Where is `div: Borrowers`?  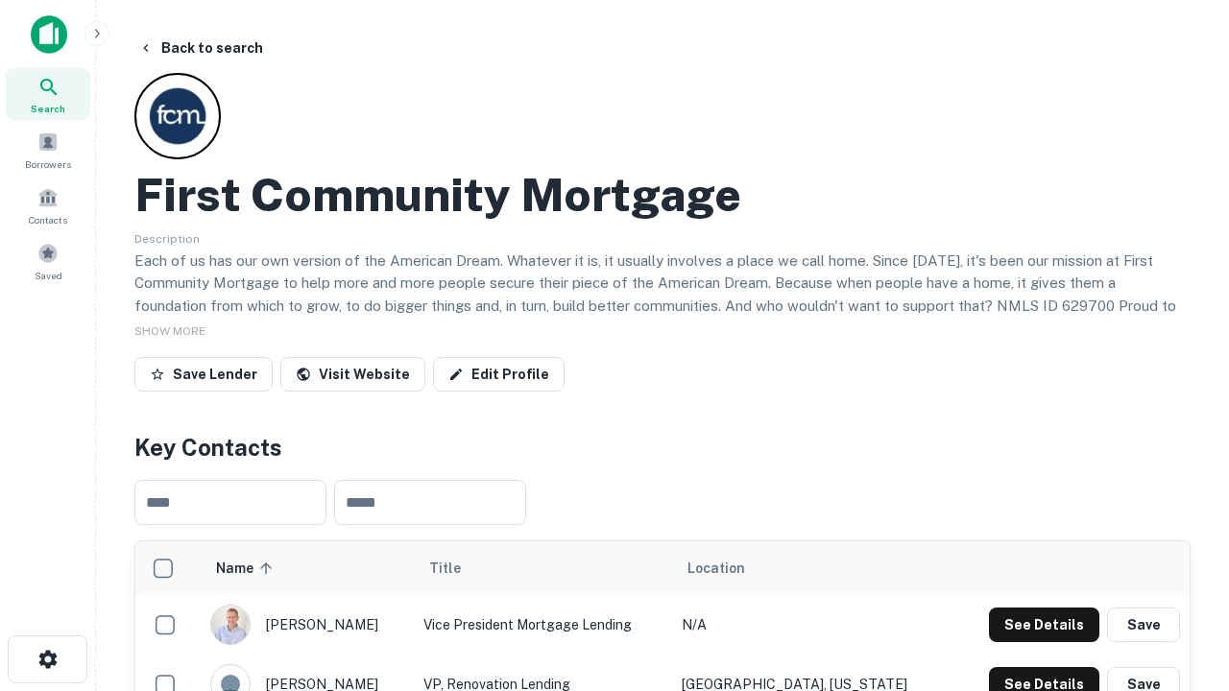 div: Borrowers is located at coordinates (48, 150).